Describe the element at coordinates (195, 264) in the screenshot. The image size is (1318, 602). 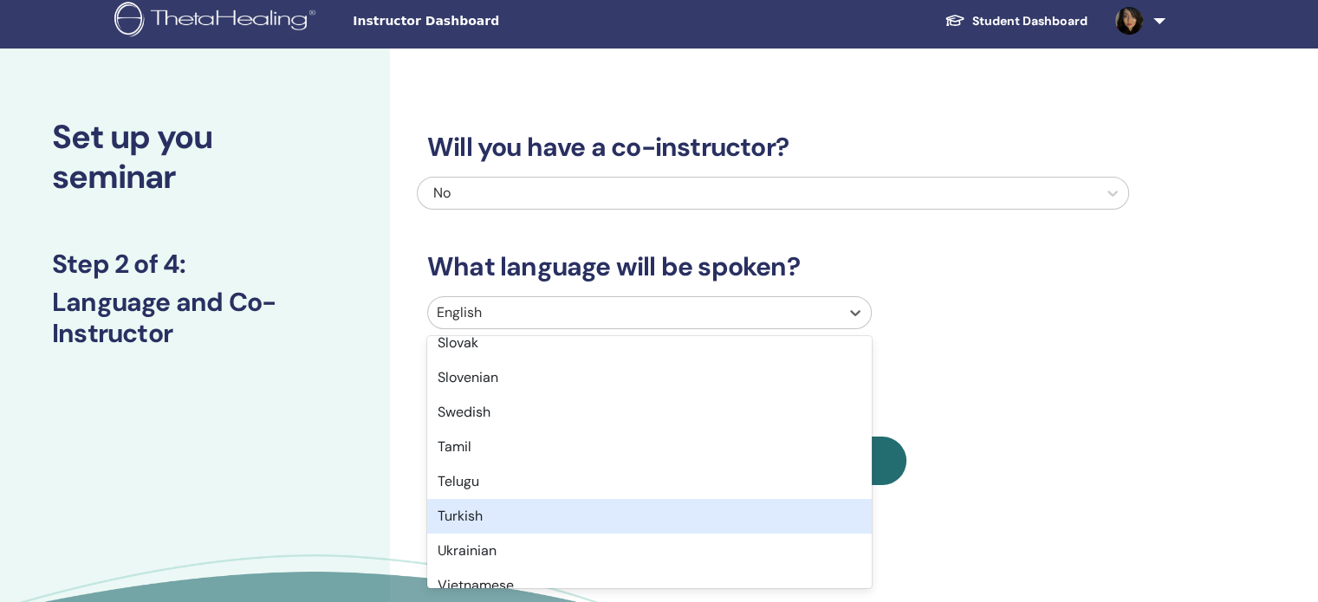
I see `h3: Step 2 of 4 :` at that location.